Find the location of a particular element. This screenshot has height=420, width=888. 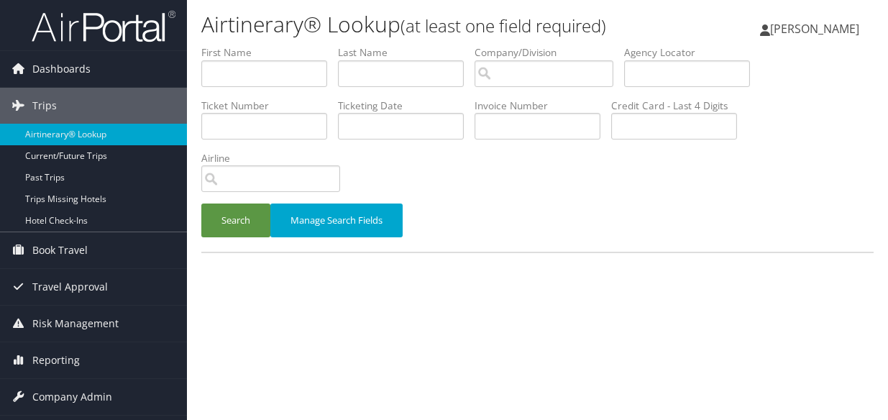

label: Agency Locator is located at coordinates (693, 53).